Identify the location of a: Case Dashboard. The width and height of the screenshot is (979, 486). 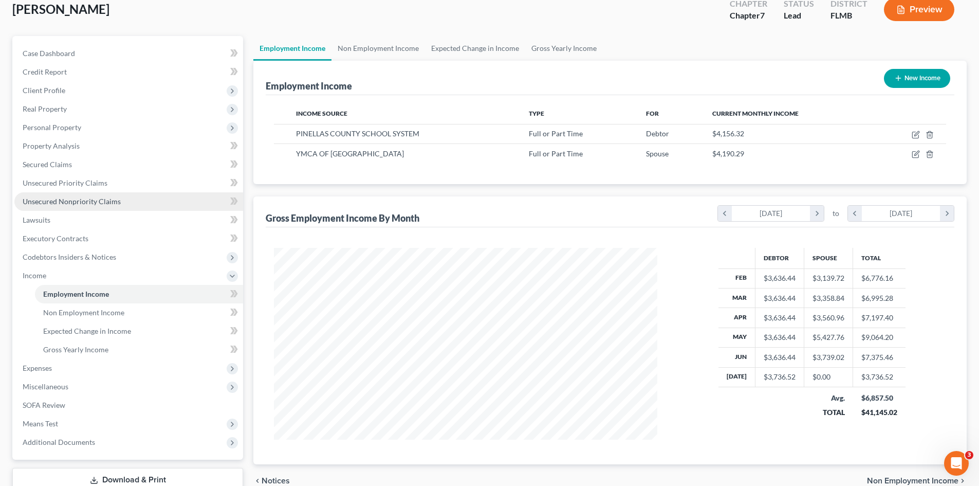
(128, 53).